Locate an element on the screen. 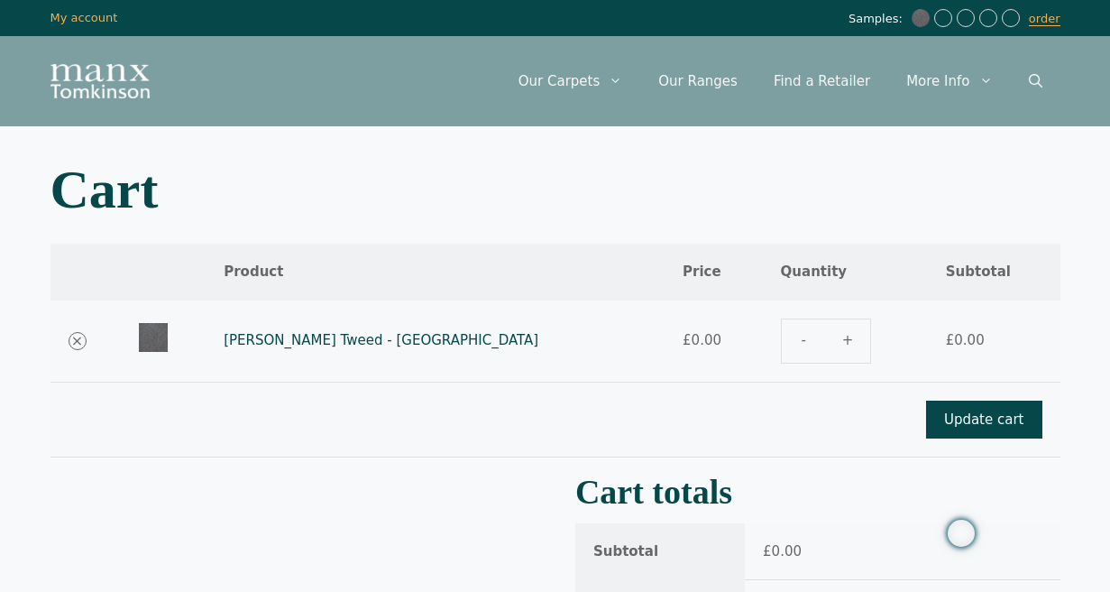 Image resolution: width=1110 pixels, height=592 pixels. th: Price is located at coordinates (714, 272).